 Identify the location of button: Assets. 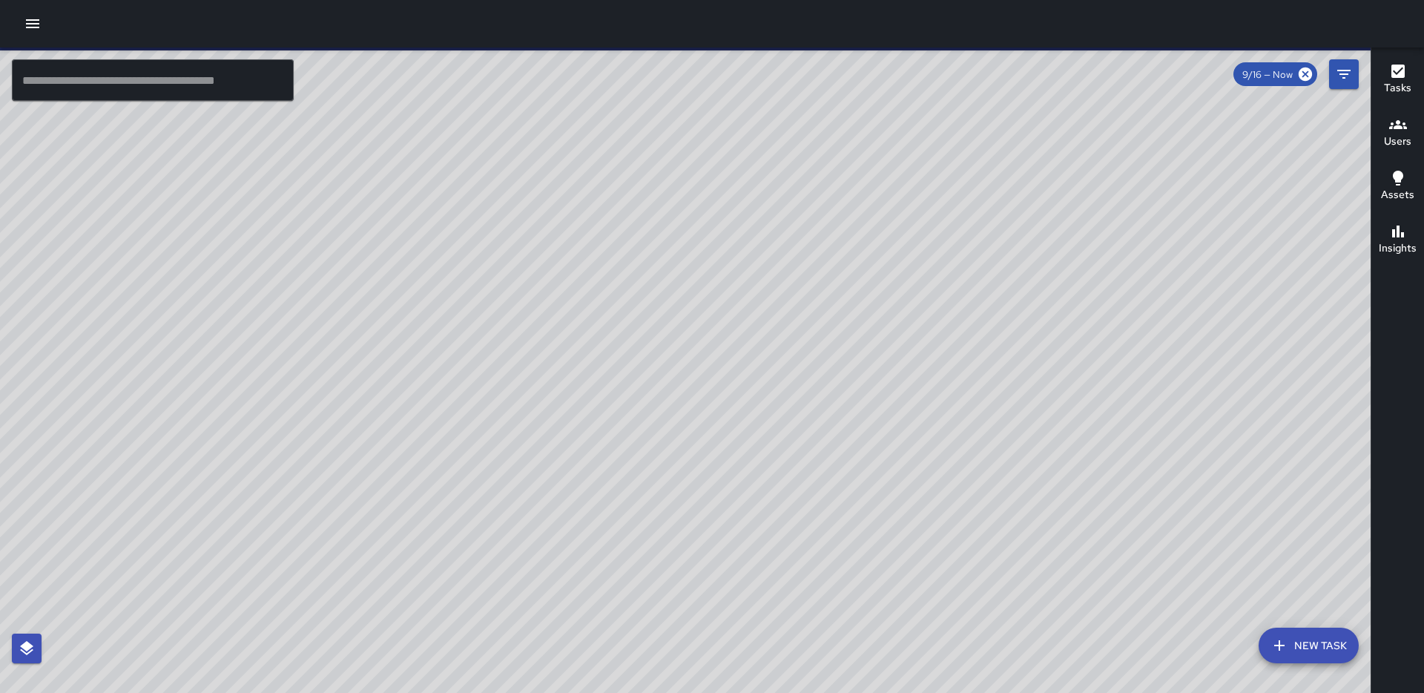
(1398, 187).